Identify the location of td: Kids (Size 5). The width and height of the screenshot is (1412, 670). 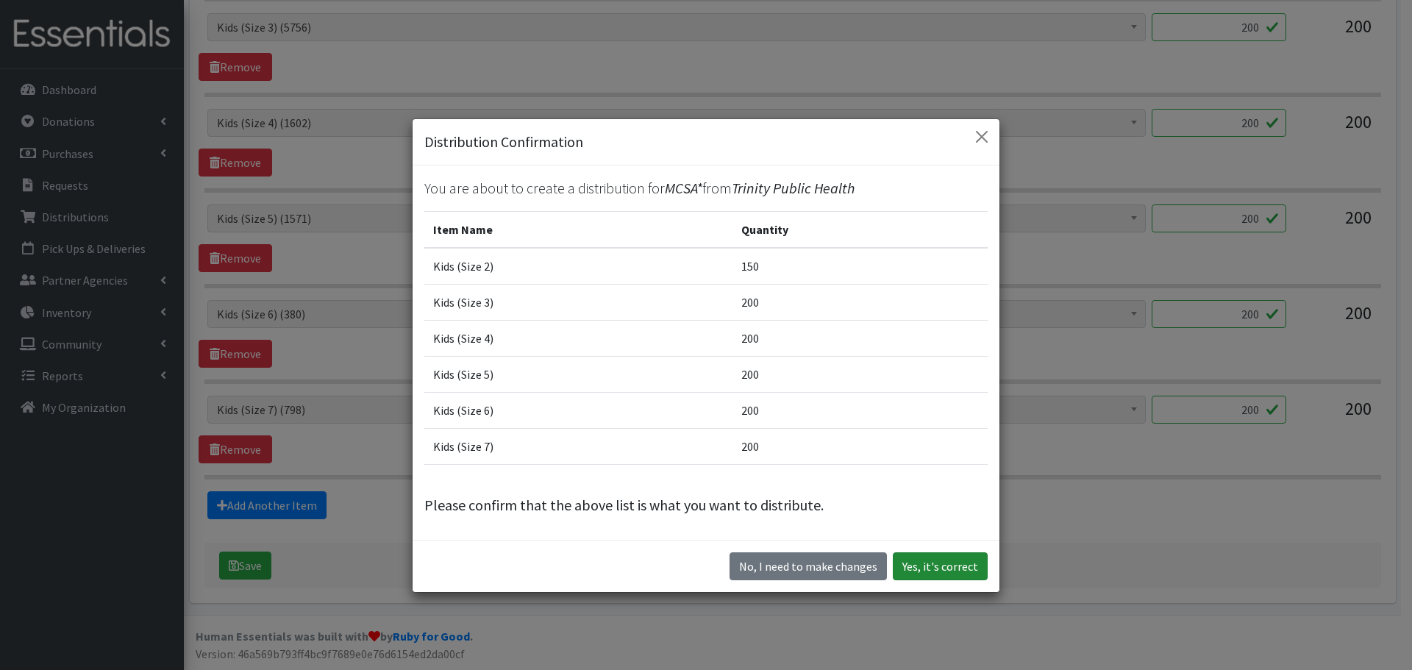
(578, 374).